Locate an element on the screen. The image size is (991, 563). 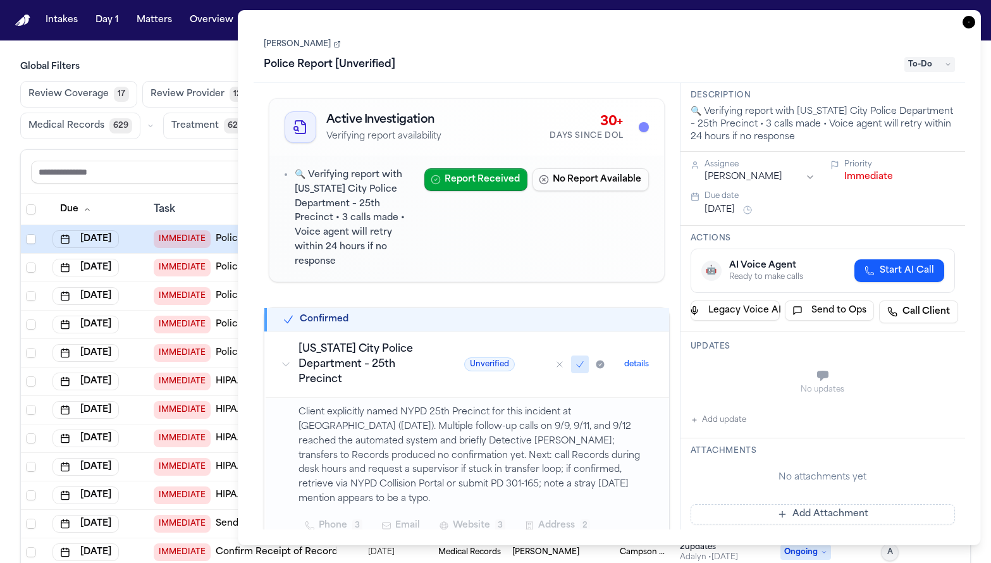
button: Mark as no report is located at coordinates (560, 364).